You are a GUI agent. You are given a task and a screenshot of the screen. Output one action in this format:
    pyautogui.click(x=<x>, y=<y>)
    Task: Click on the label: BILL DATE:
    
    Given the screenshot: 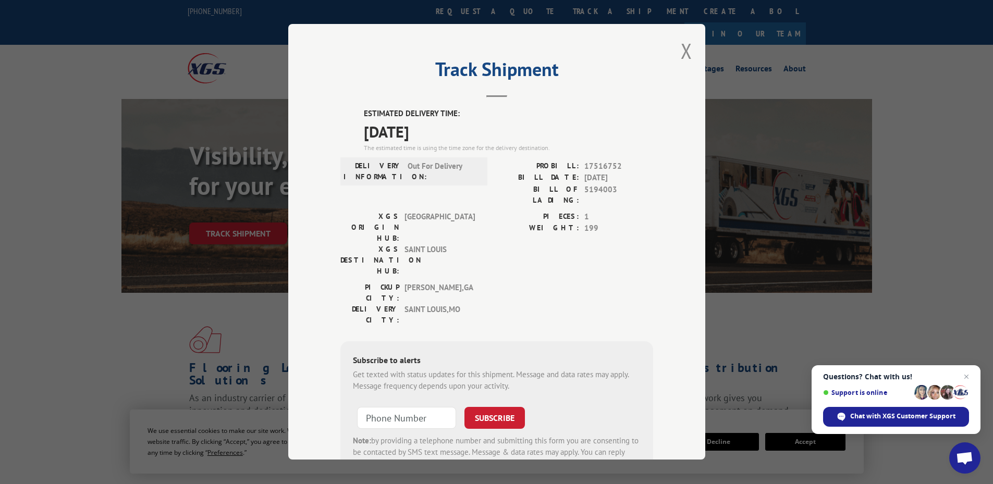 What is the action you would take?
    pyautogui.click(x=538, y=178)
    